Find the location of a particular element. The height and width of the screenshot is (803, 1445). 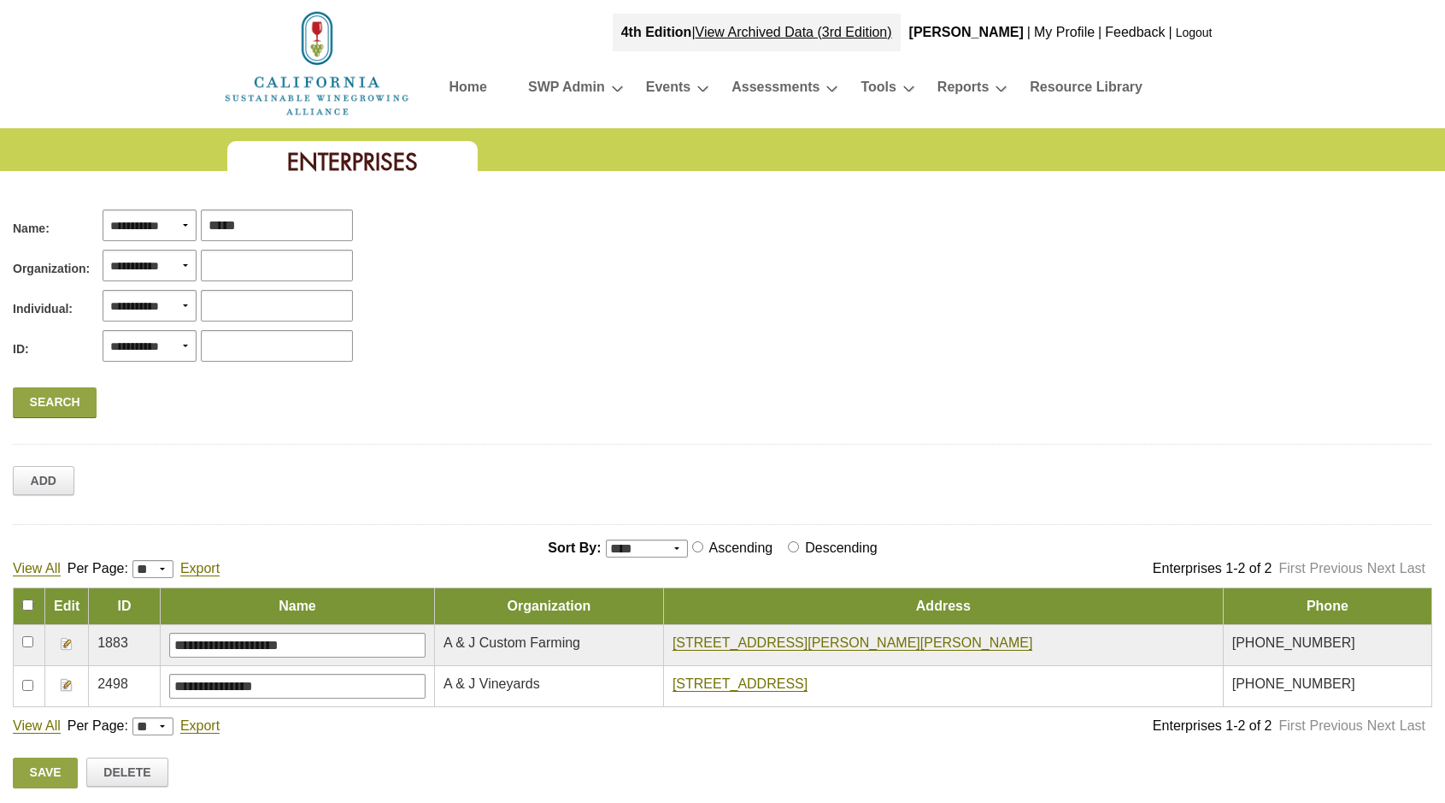

a: SWP Admin is located at coordinates (567, 90).